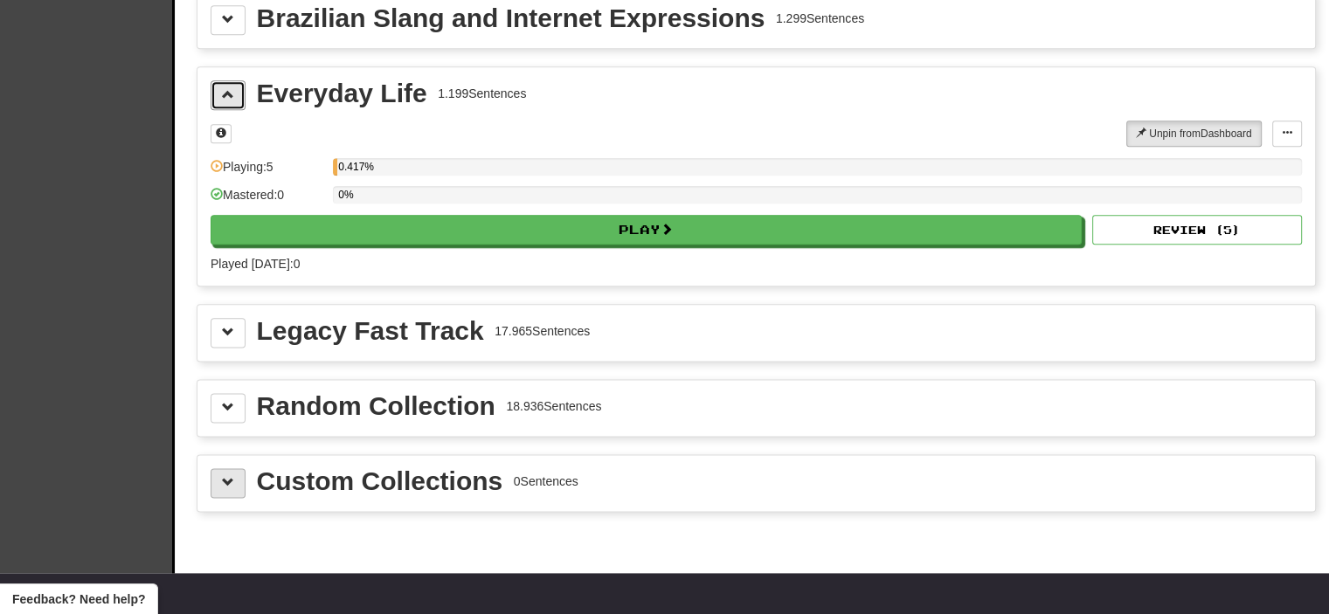 The image size is (1329, 614). I want to click on div: 18.936 Sentences, so click(553, 406).